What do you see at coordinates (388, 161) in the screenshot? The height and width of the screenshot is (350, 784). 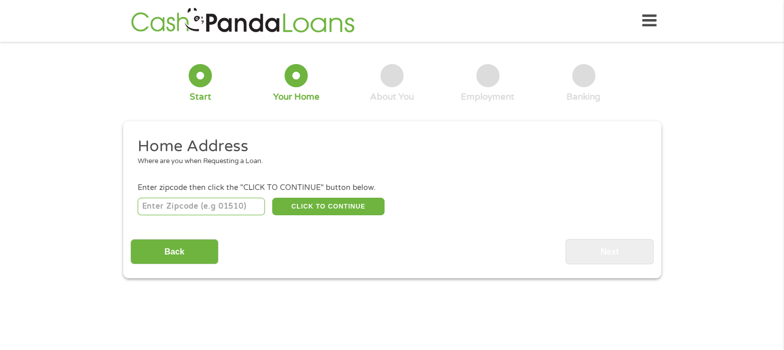 I see `div: Where are you when Requesting a Loan.` at bounding box center [388, 161].